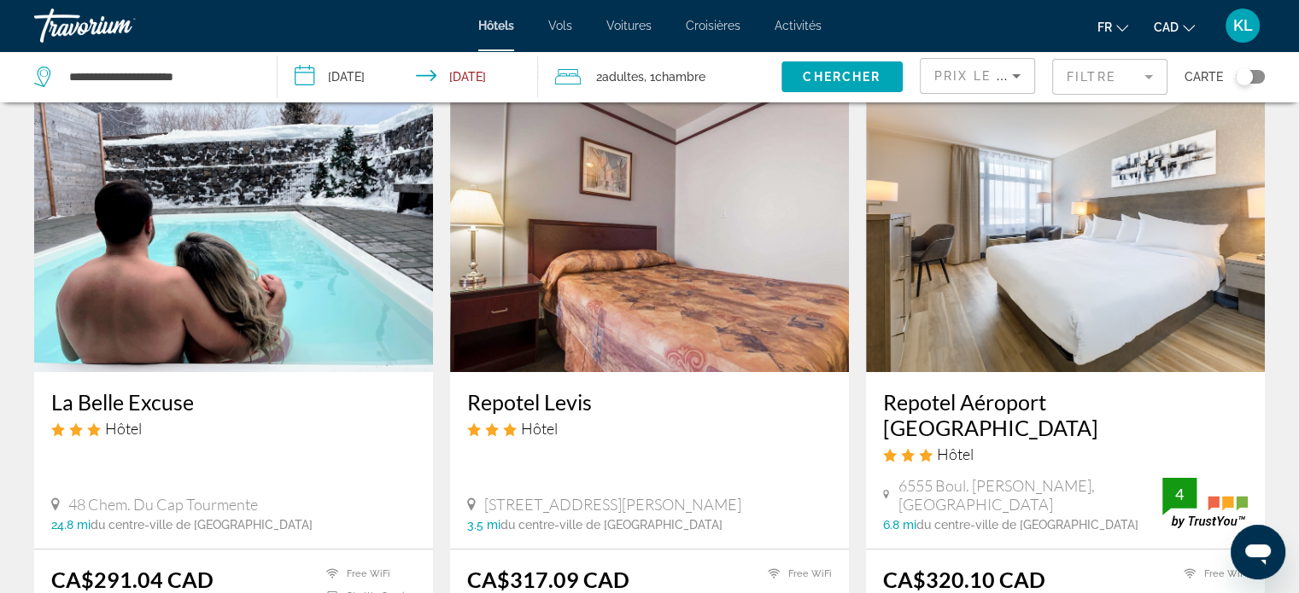 The width and height of the screenshot is (1299, 593). I want to click on span: 3.5 mi, so click(483, 525).